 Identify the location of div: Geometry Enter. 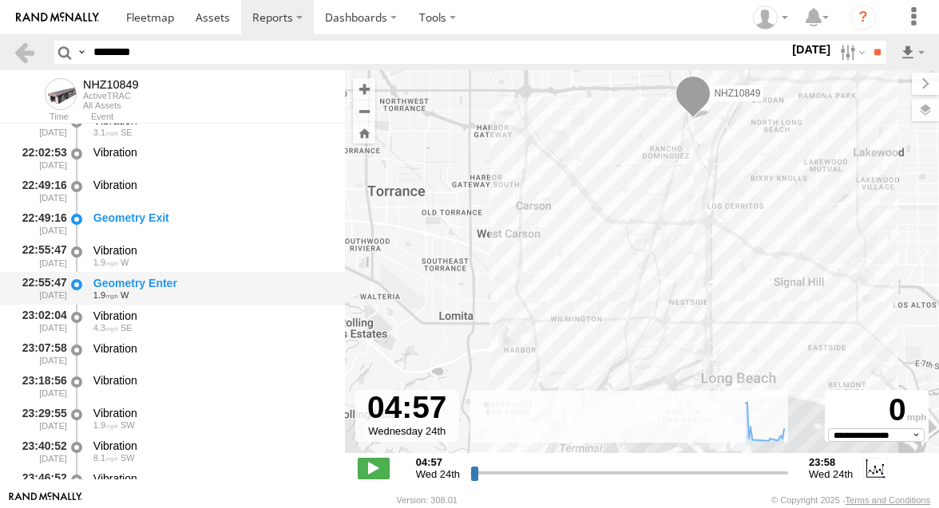
(212, 283).